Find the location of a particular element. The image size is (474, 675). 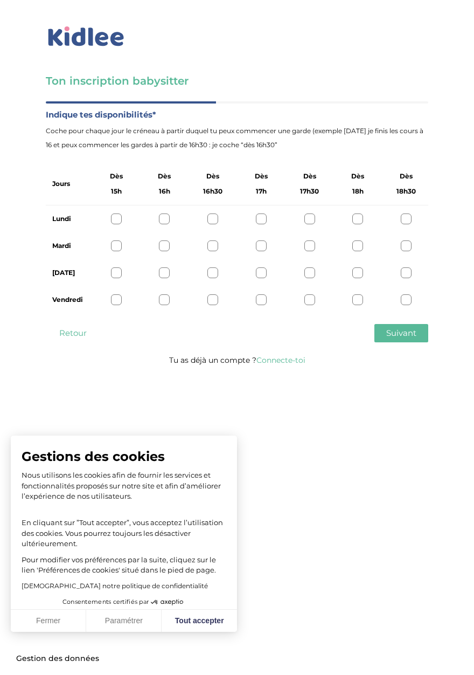

button: Paramétrer is located at coordinates (124, 621).